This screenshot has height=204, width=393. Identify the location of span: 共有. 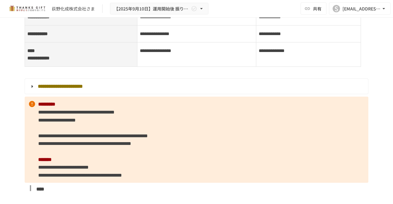
(317, 9).